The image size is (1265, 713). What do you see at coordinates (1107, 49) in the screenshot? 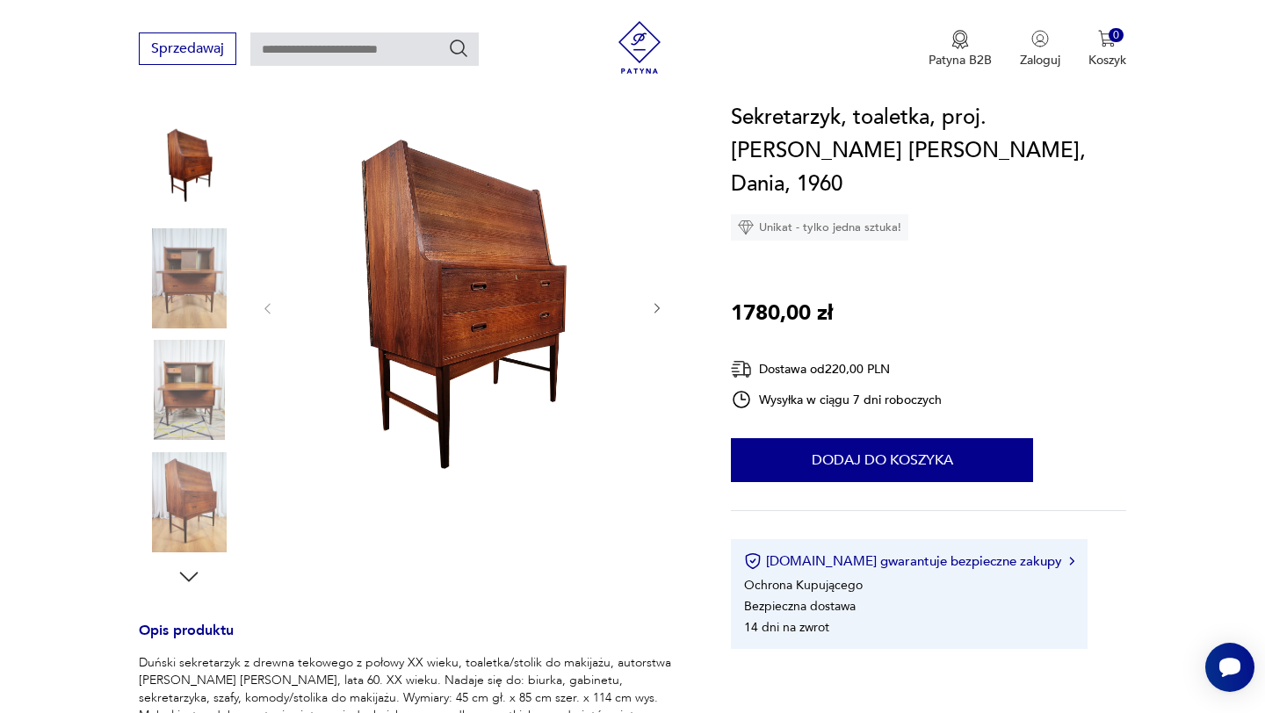
I see `button: 0Koszyk` at bounding box center [1107, 49].